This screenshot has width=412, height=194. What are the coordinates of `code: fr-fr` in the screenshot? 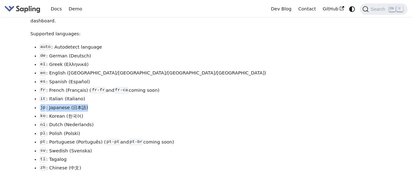 It's located at (99, 90).